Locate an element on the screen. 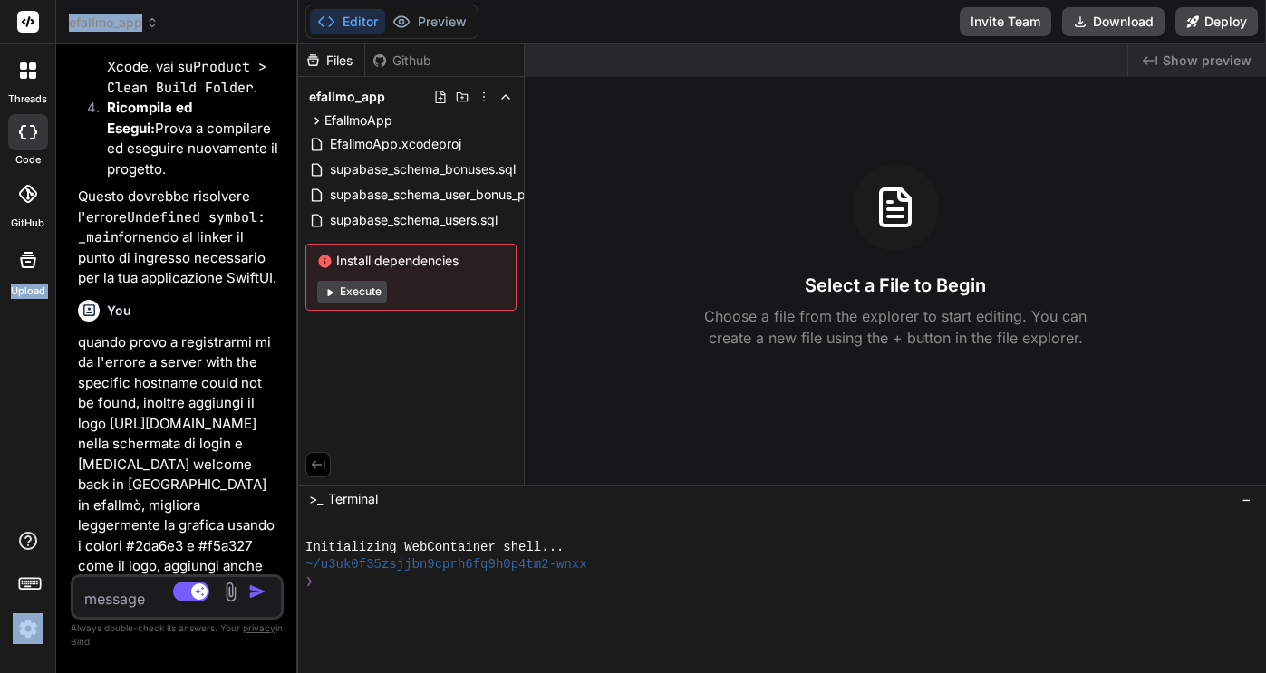 Image resolution: width=1266 pixels, height=673 pixels. span: EfallmoApp.xcodeproj is located at coordinates (395, 144).